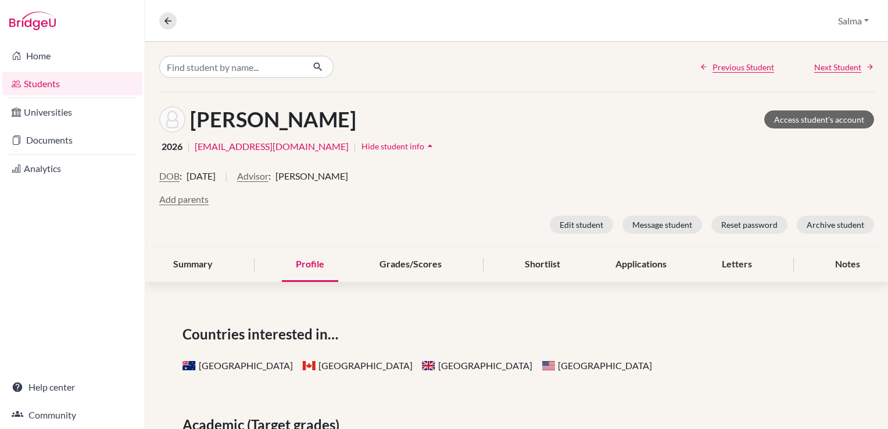 Image resolution: width=888 pixels, height=429 pixels. I want to click on a: Community, so click(72, 415).